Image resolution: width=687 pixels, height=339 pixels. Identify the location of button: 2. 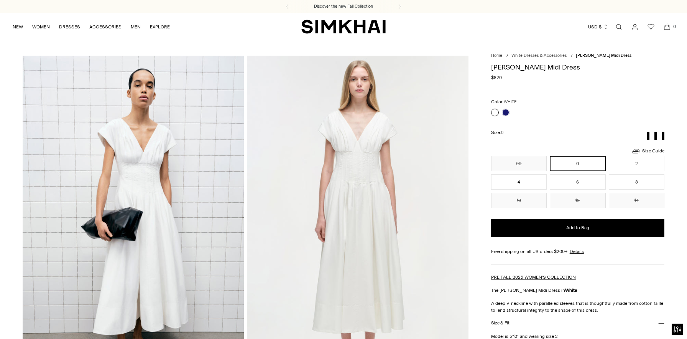
(637, 163).